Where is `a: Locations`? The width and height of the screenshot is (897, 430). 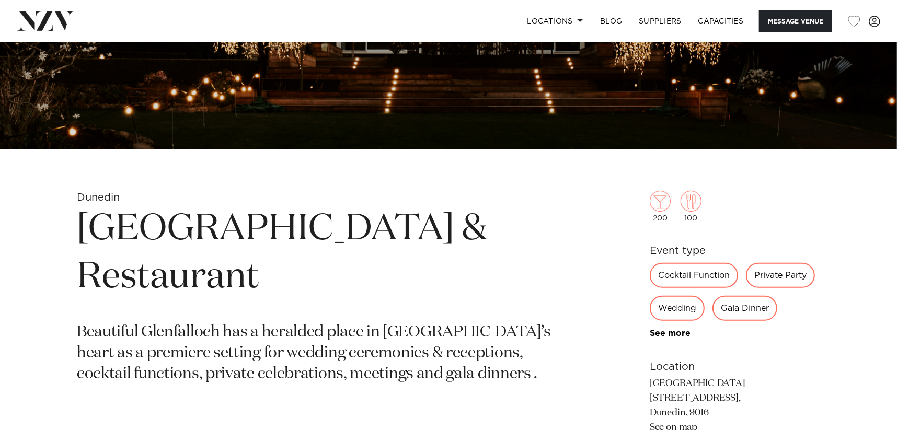
a: Locations is located at coordinates (555, 21).